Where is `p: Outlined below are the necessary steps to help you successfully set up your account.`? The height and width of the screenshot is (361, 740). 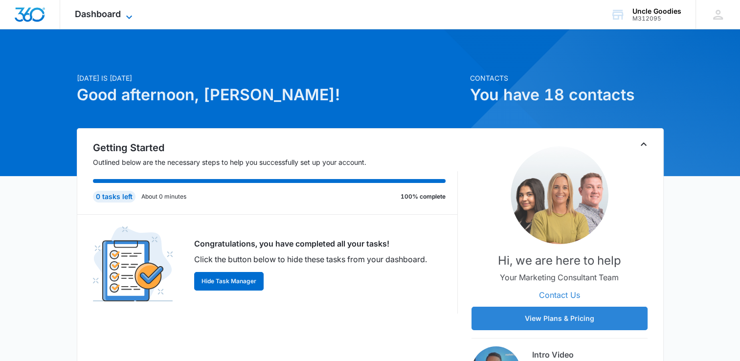
p: Outlined below are the necessary steps to help you successfully set up your account. is located at coordinates (276, 162).